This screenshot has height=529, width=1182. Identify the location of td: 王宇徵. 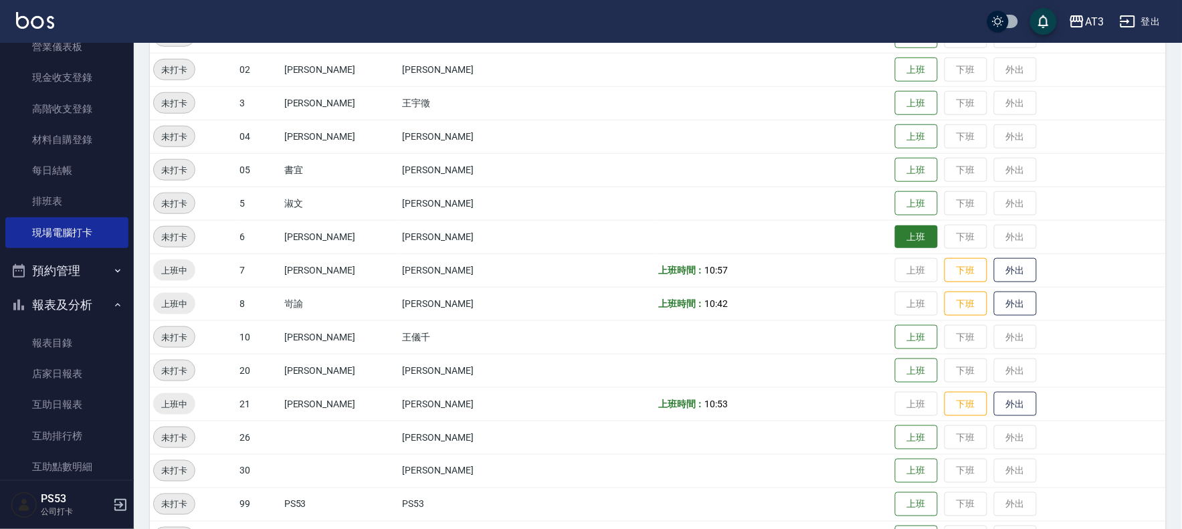
(468, 103).